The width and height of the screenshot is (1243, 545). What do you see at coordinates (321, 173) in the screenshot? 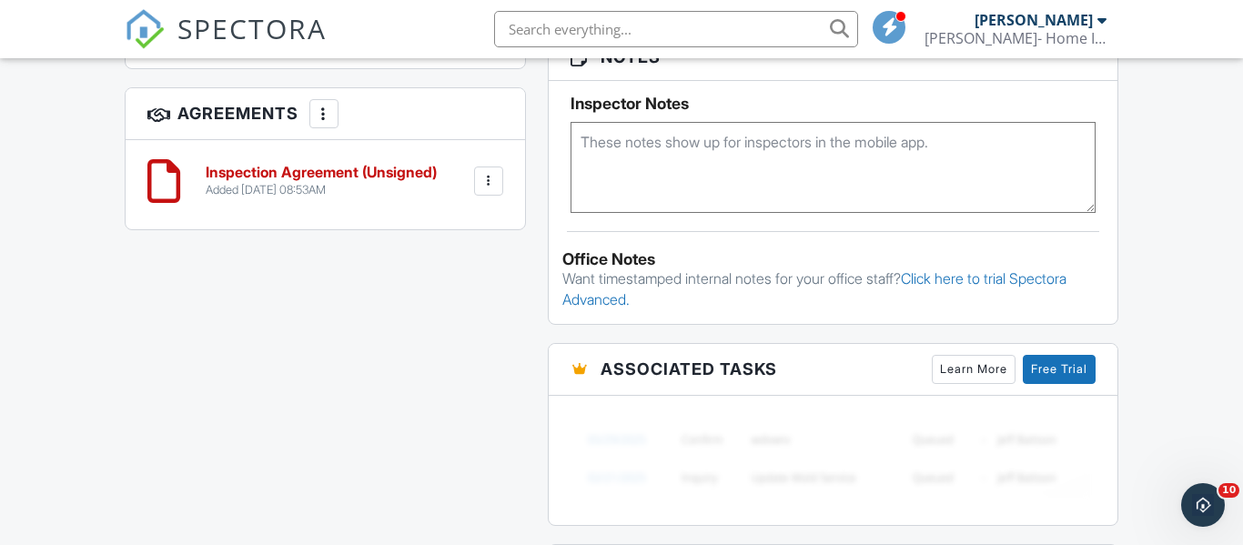
I see `h6: Inspection Agreement (Unsigned)` at bounding box center [321, 173].